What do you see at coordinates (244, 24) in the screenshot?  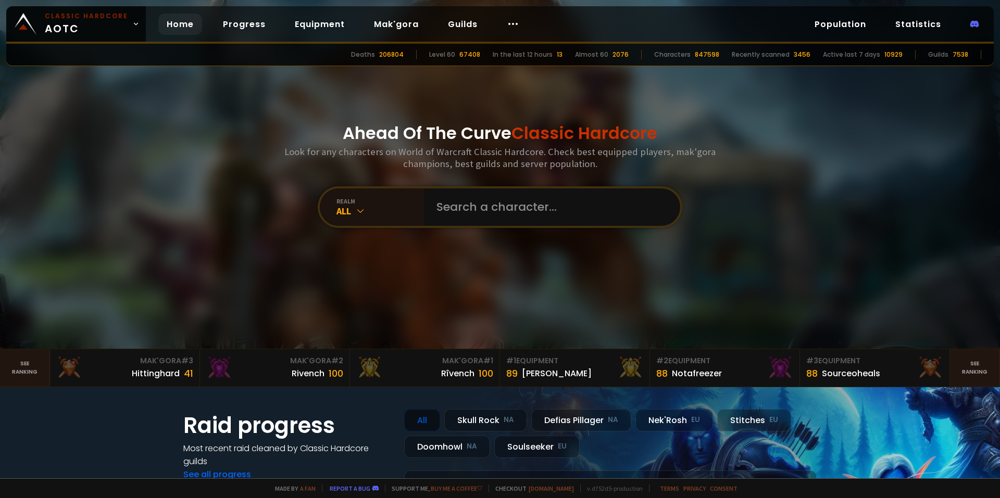 I see `a: Progress` at bounding box center [244, 24].